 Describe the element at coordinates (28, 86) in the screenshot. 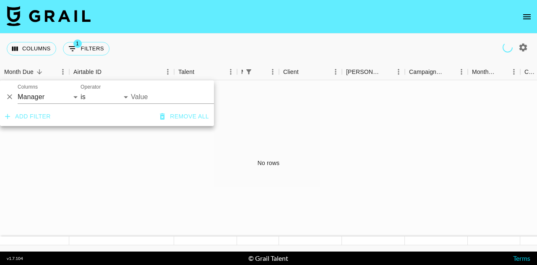

I see `label: Columns` at that location.